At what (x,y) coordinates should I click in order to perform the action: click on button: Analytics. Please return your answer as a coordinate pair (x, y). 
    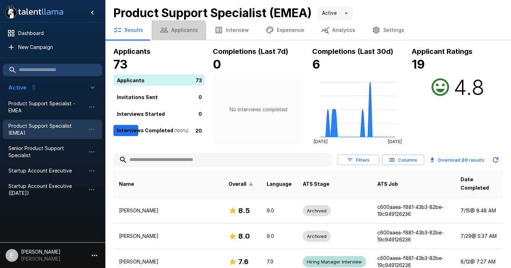
    Looking at the image, I should click on (338, 30).